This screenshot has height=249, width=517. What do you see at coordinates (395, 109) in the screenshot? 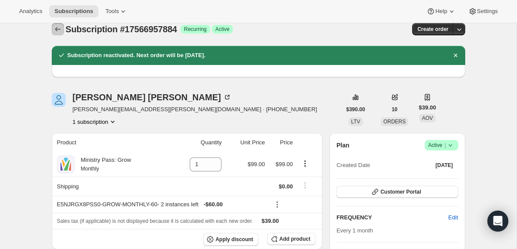
I see `button: 10` at bounding box center [395, 109].